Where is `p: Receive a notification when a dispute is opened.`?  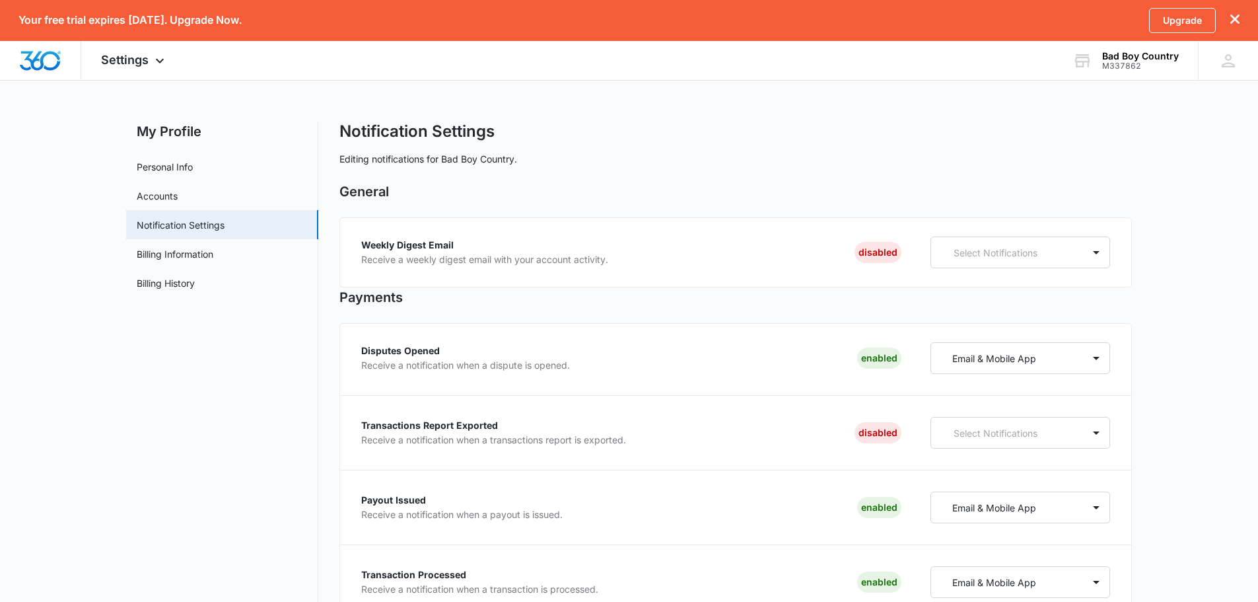
p: Receive a notification when a dispute is opened. is located at coordinates (466, 365).